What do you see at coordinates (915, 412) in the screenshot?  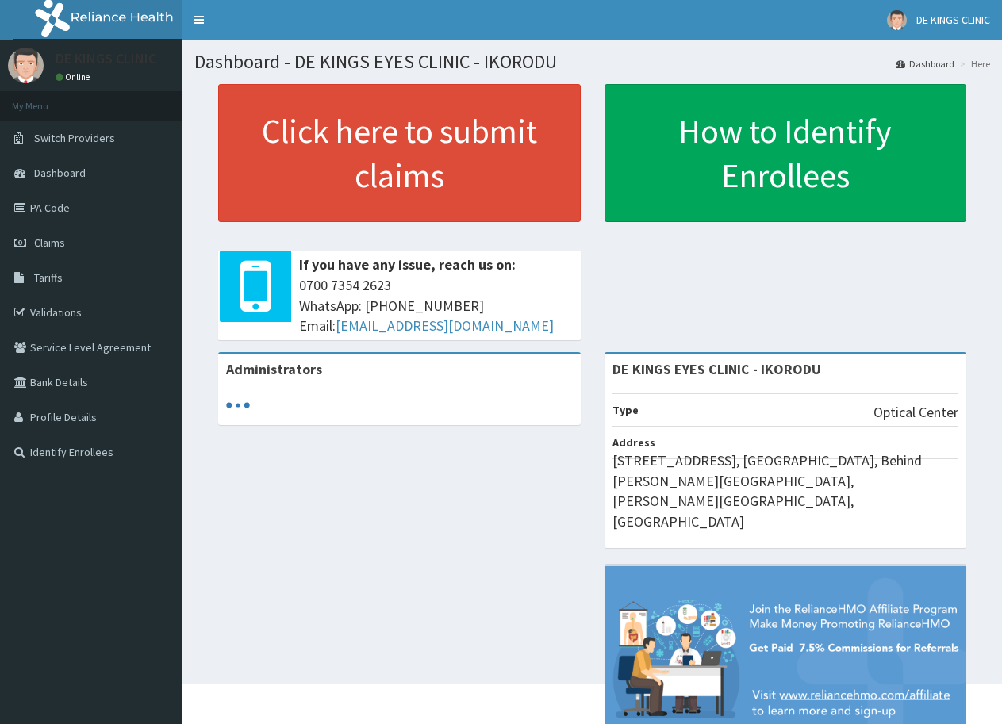 I see `p: Optical Center` at bounding box center [915, 412].